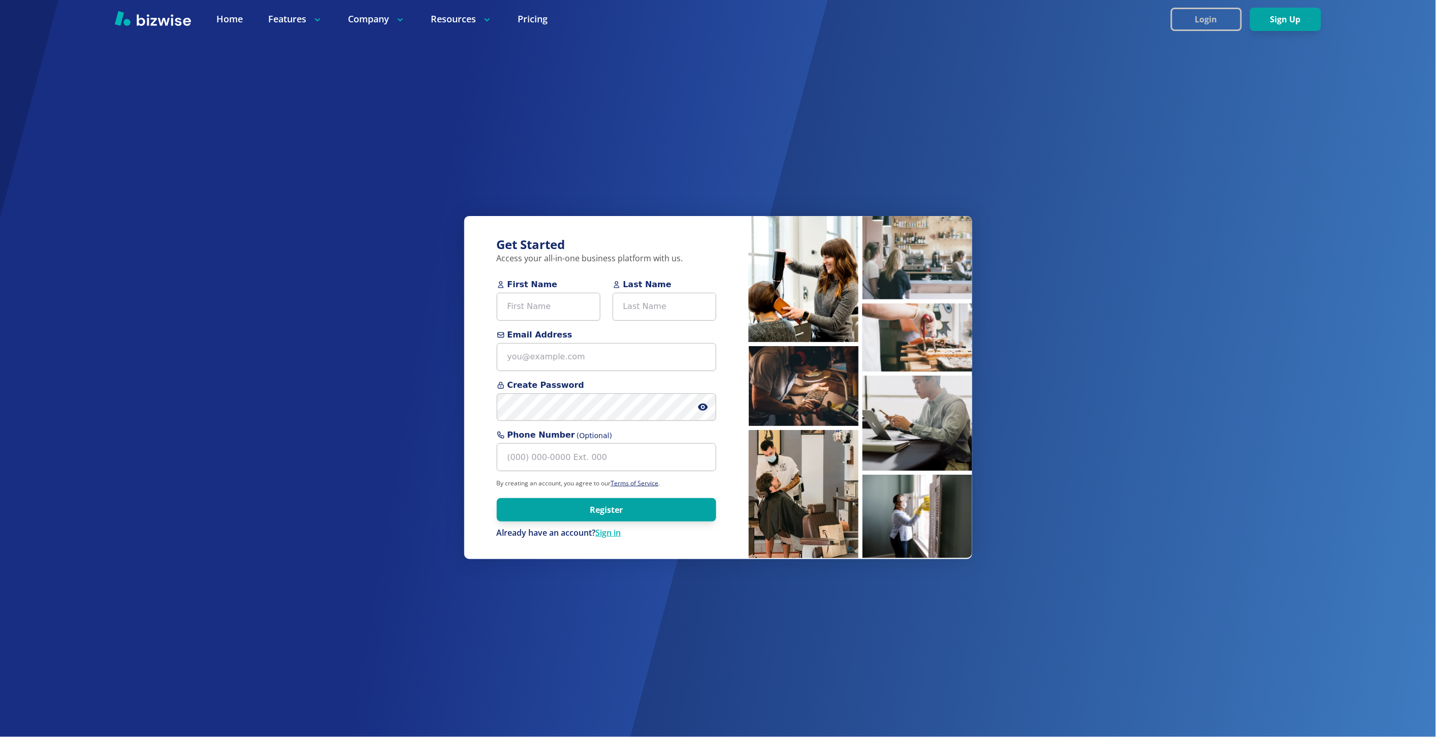 The image size is (1436, 737). What do you see at coordinates (607, 483) in the screenshot?
I see `p: By creating an account, you agree to our .` at bounding box center [607, 483].